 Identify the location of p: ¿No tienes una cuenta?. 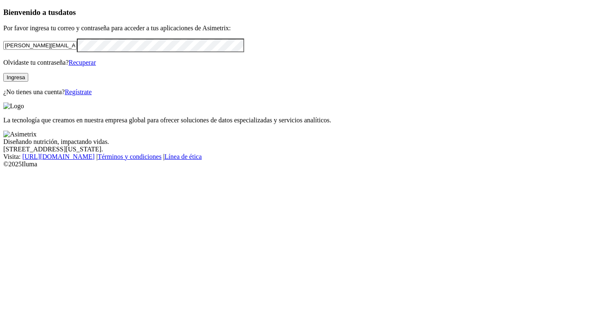
(299, 92).